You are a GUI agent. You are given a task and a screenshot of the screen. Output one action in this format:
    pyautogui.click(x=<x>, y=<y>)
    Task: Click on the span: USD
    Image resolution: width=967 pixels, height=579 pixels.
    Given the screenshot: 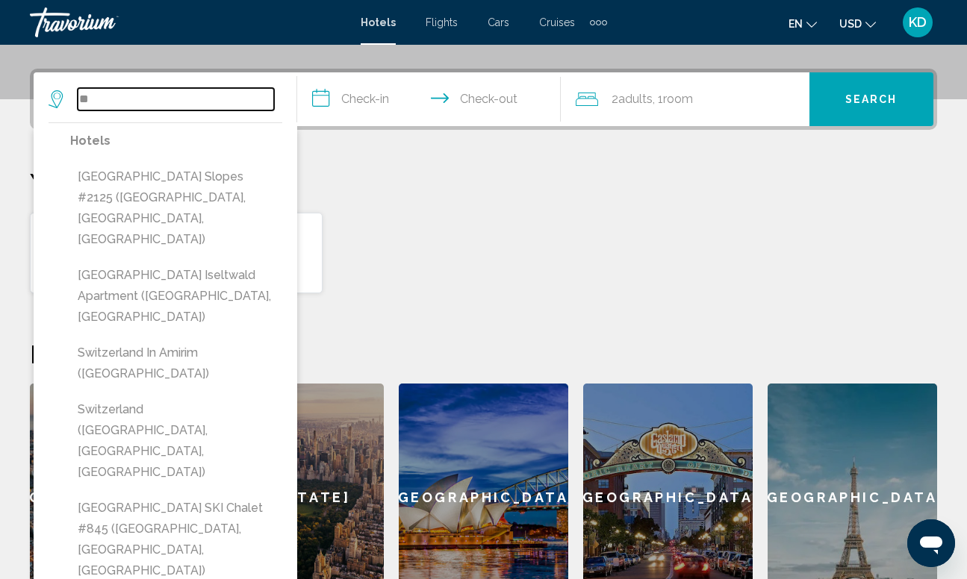 What is the action you would take?
    pyautogui.click(x=850, y=24)
    